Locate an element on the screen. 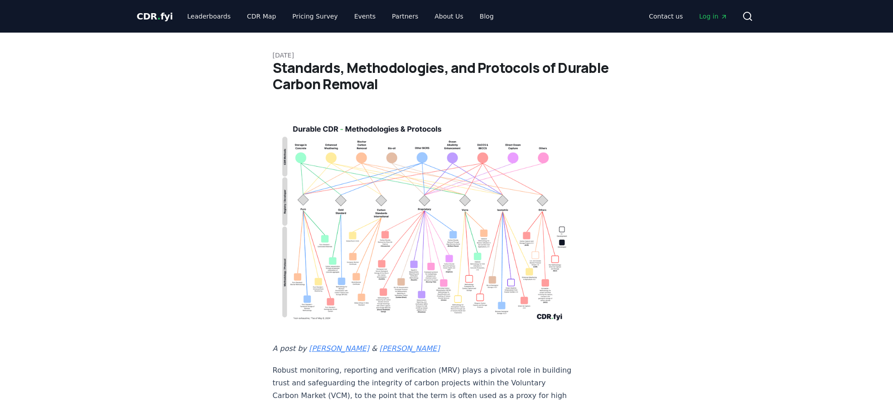  a: Leaderboards is located at coordinates (209, 16).